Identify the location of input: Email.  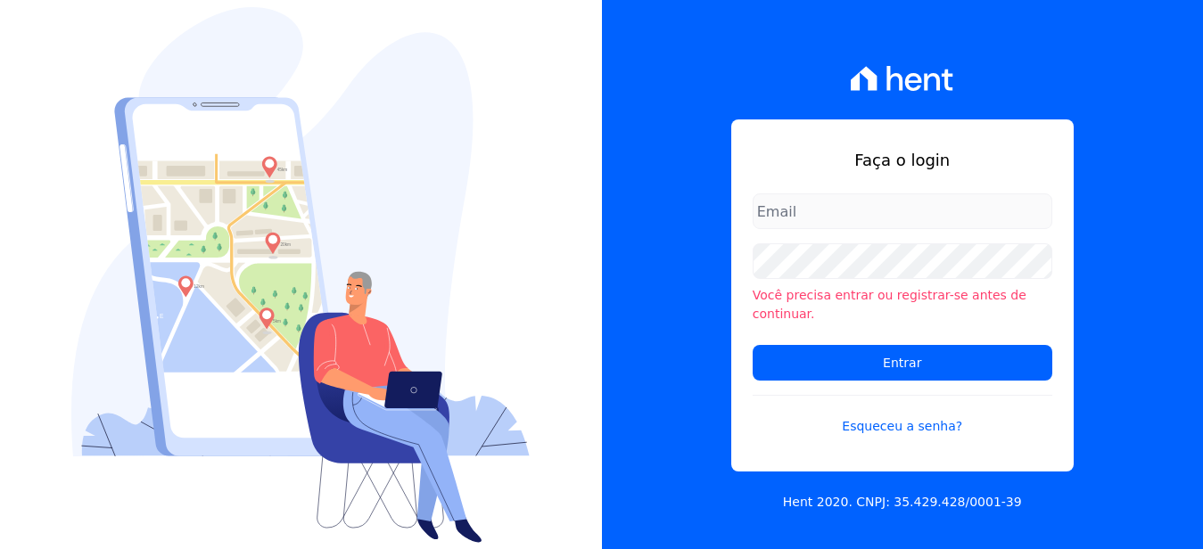
(902, 211).